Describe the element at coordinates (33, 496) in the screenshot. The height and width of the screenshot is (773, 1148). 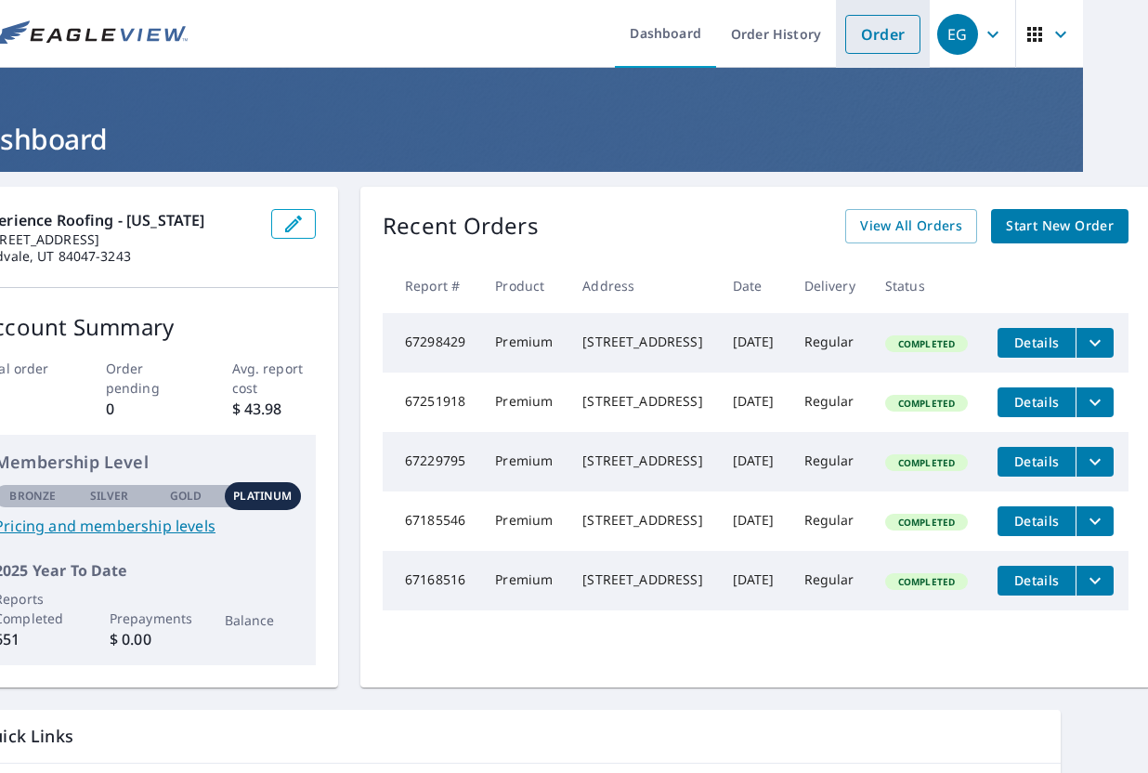
I see `p: Bronze` at that location.